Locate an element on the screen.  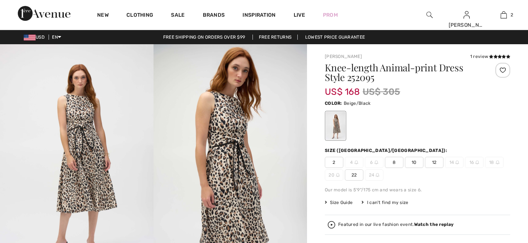
span: 10 is located at coordinates (414, 162).